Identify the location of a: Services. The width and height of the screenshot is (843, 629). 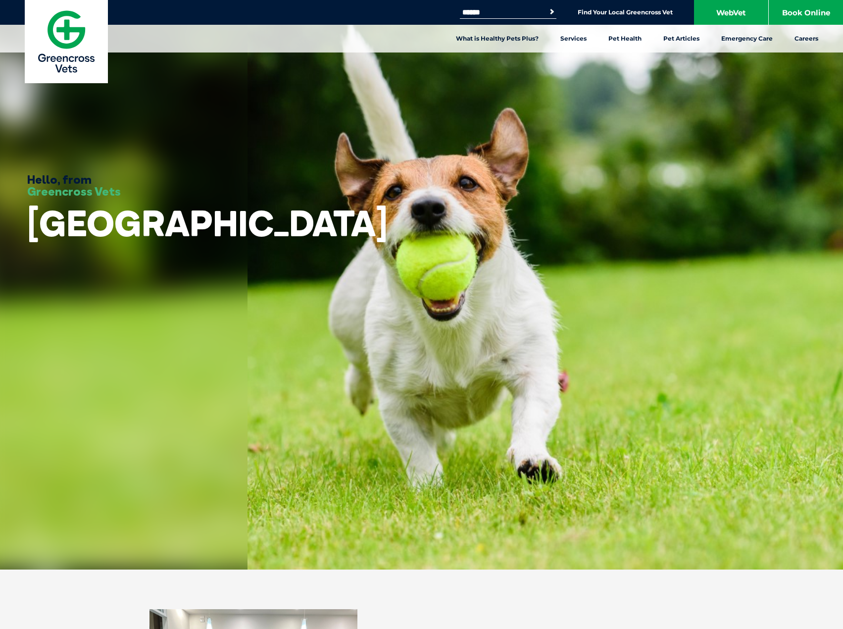
(573, 39).